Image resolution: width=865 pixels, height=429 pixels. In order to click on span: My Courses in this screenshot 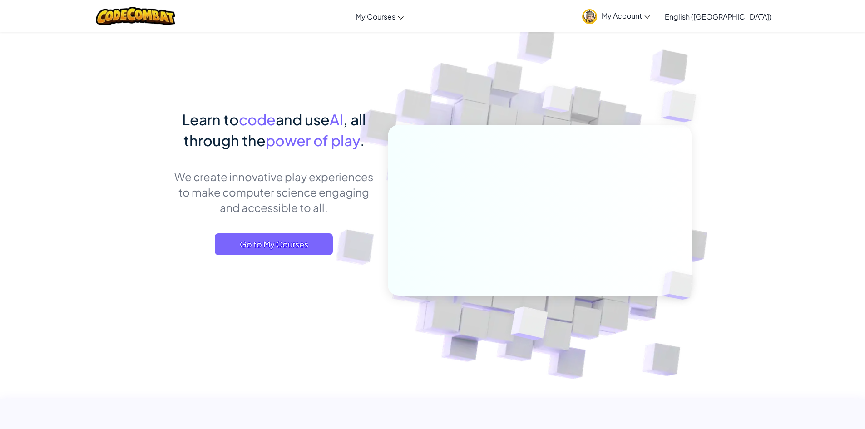, I will do `click(375, 16)`.